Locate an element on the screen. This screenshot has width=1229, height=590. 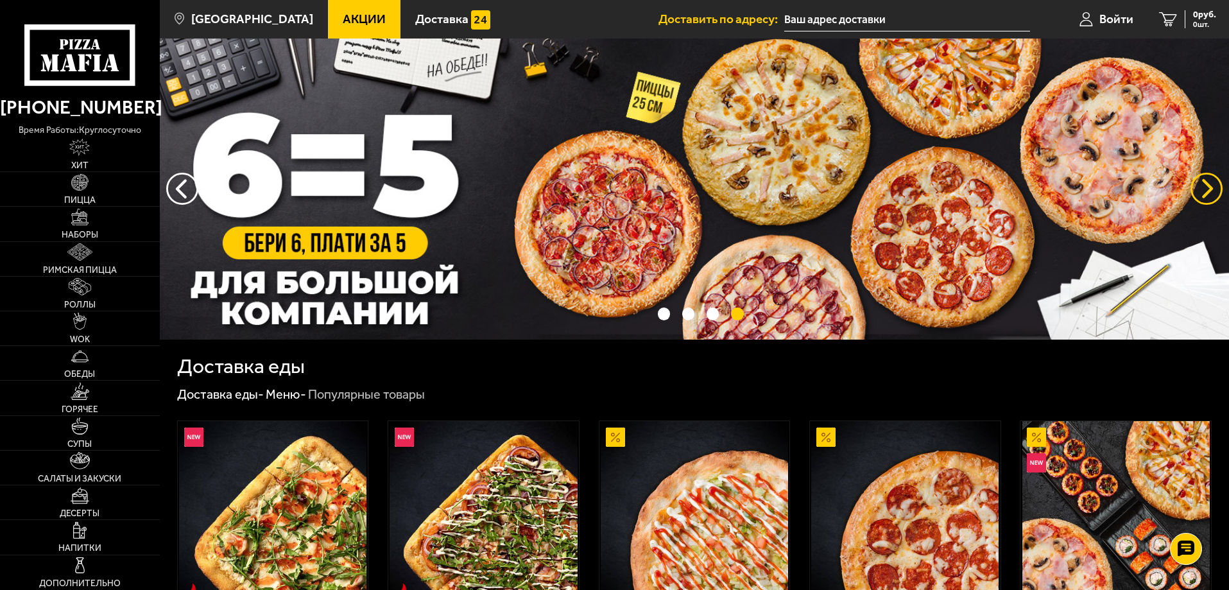
input: Ваш адрес доставки is located at coordinates (907, 19).